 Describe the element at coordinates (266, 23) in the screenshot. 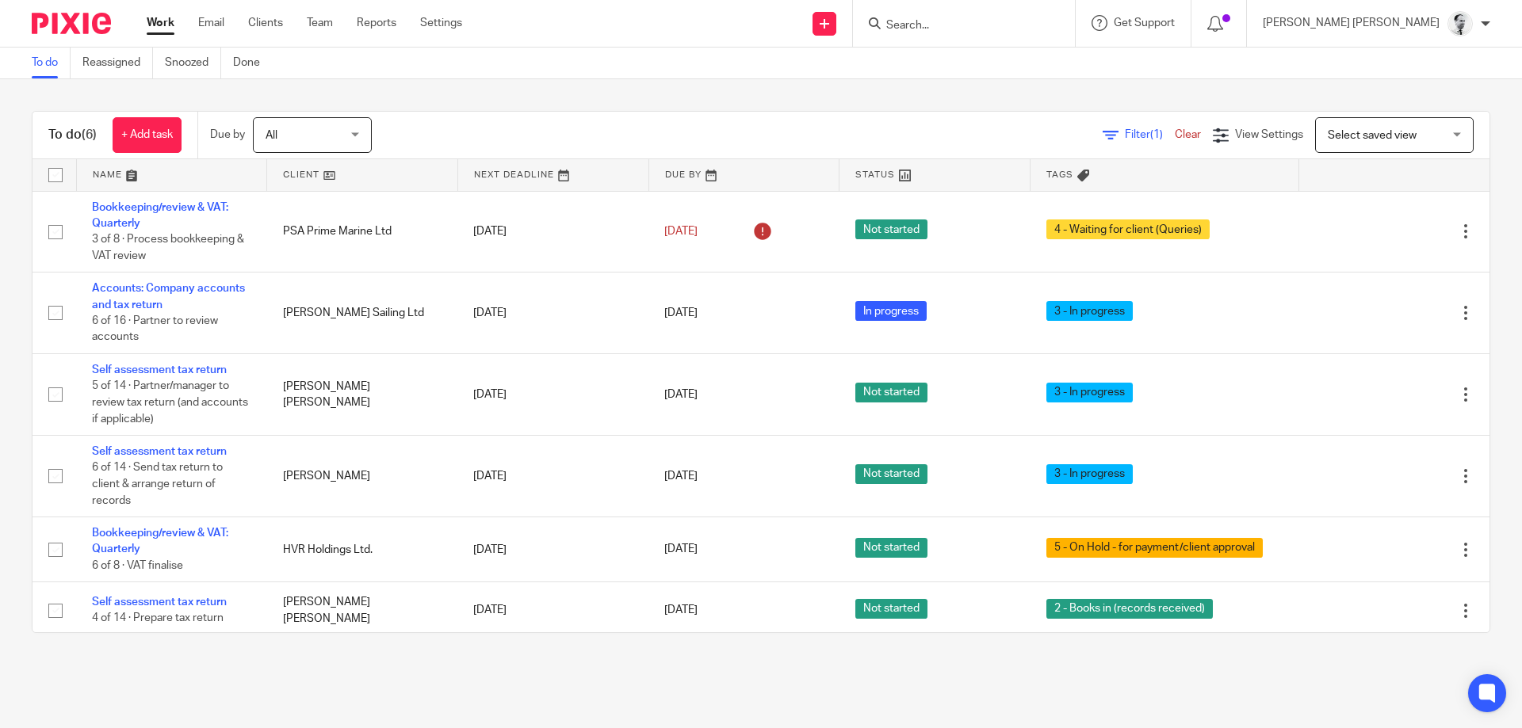

I see `a: Clients` at that location.